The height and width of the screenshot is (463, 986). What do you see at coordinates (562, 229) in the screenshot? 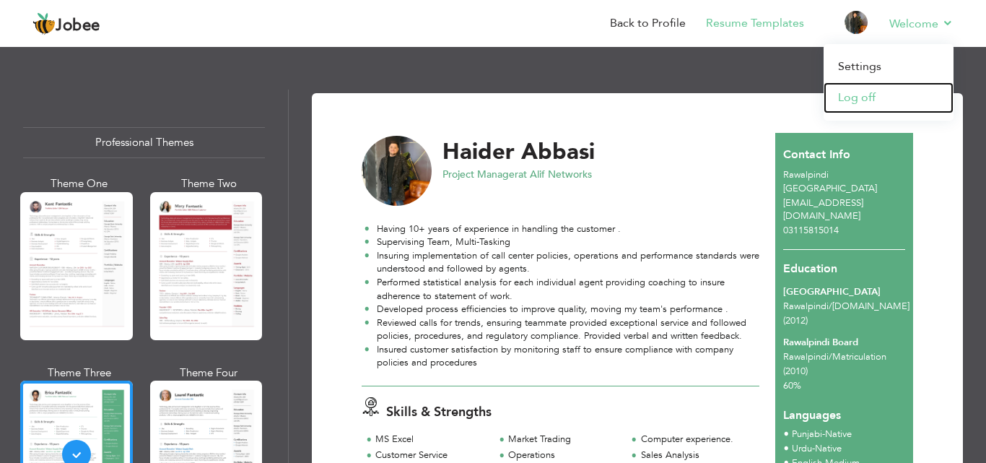
I see `li: Having 10+ years of experience in handling the customer .` at bounding box center [562, 229].